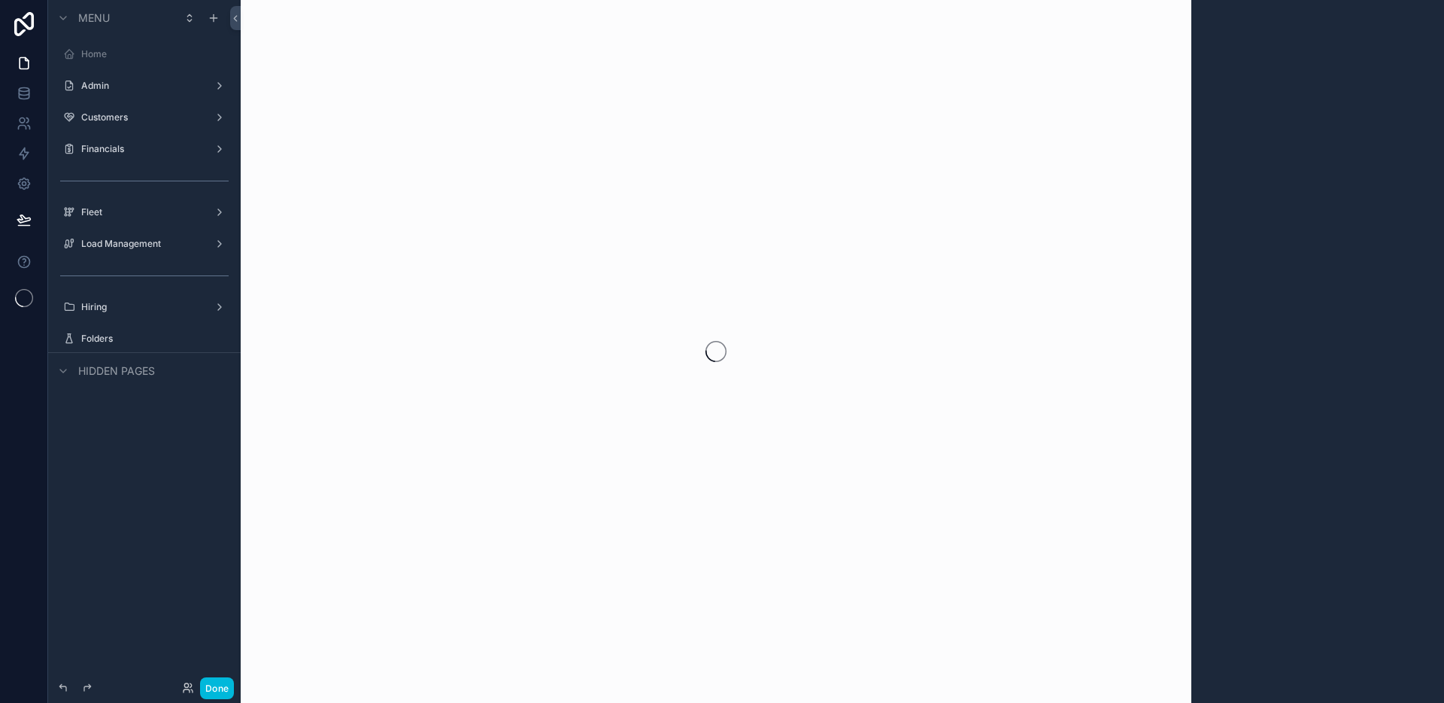 The image size is (1444, 703). Describe the element at coordinates (141, 149) in the screenshot. I see `label: Financials` at that location.